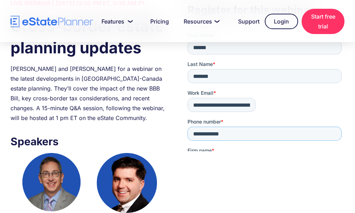 This screenshot has width=355, height=213. Describe the element at coordinates (52, 21) in the screenshot. I see `a: home` at that location.